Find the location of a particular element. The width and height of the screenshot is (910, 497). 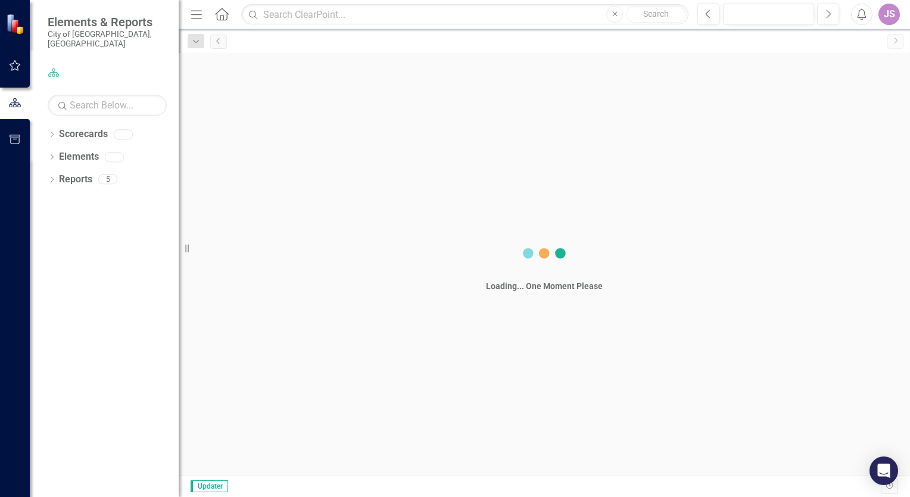

span: Search is located at coordinates (656, 14).